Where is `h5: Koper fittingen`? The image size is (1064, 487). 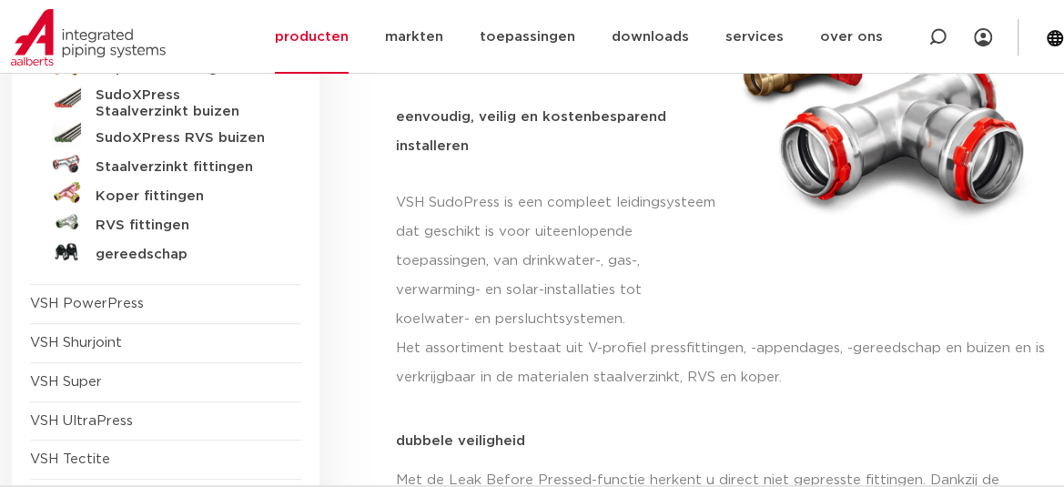 h5: Koper fittingen is located at coordinates (186, 197).